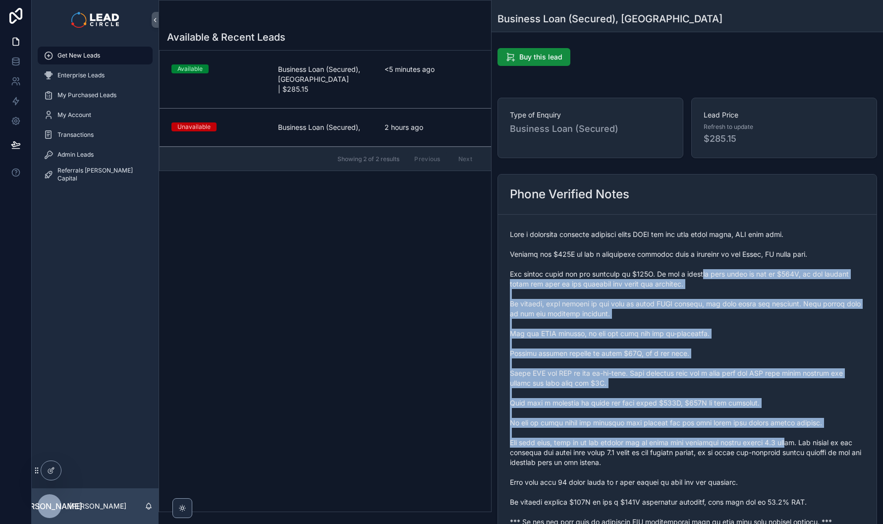  I want to click on span: Showing 2 of 2 results, so click(368, 159).